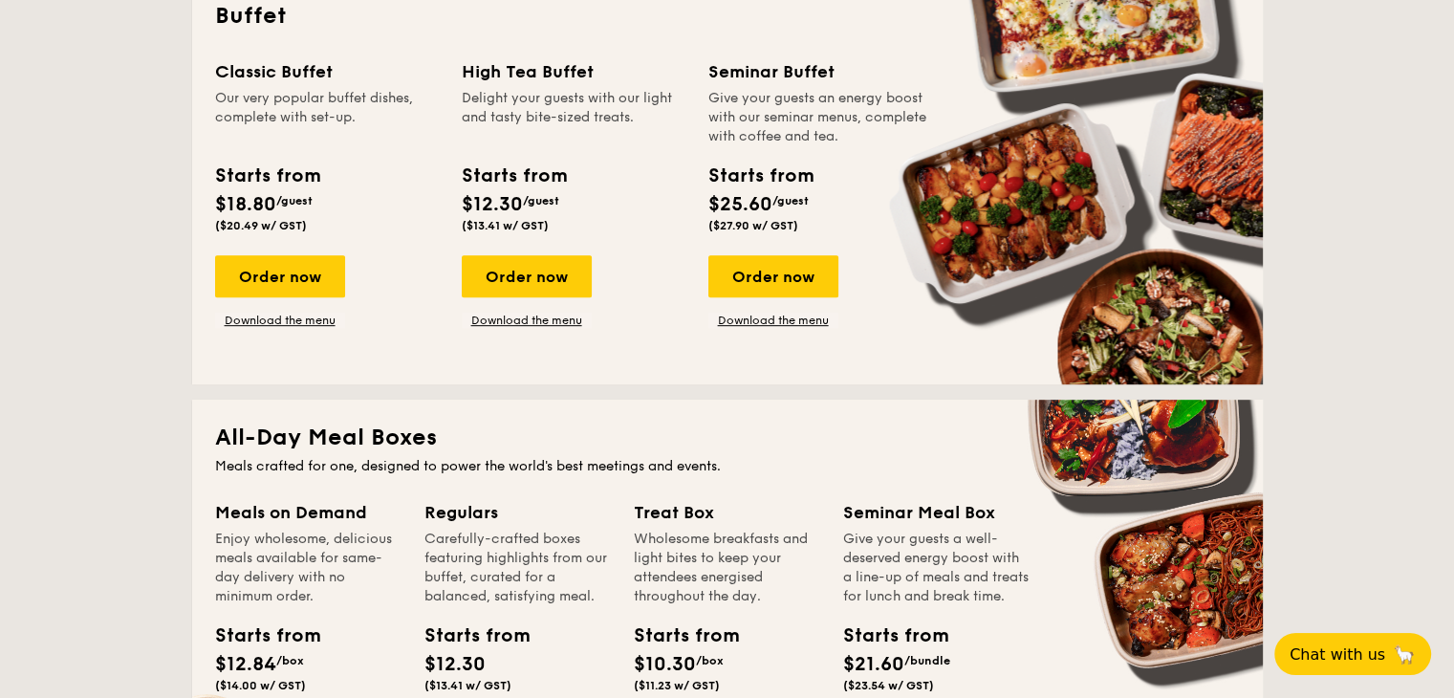  Describe the element at coordinates (936, 512) in the screenshot. I see `div: Seminar Meal Box` at that location.